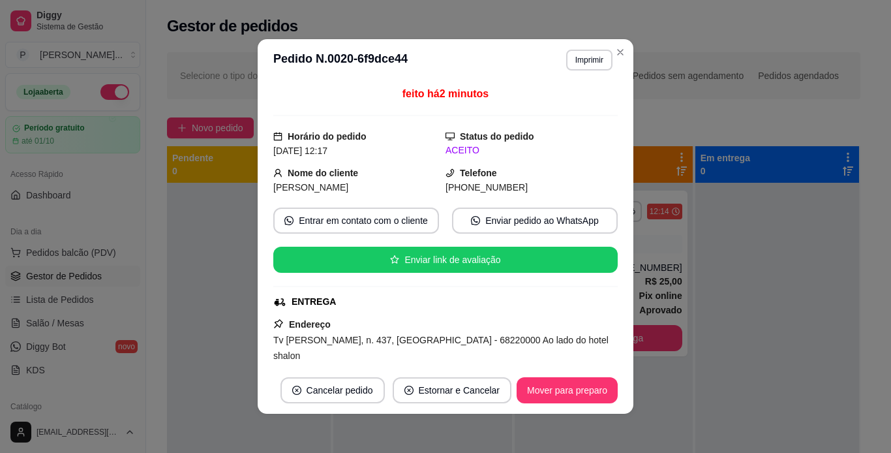 The image size is (891, 453). What do you see at coordinates (497, 136) in the screenshot?
I see `strong: Status do pedido` at bounding box center [497, 136].